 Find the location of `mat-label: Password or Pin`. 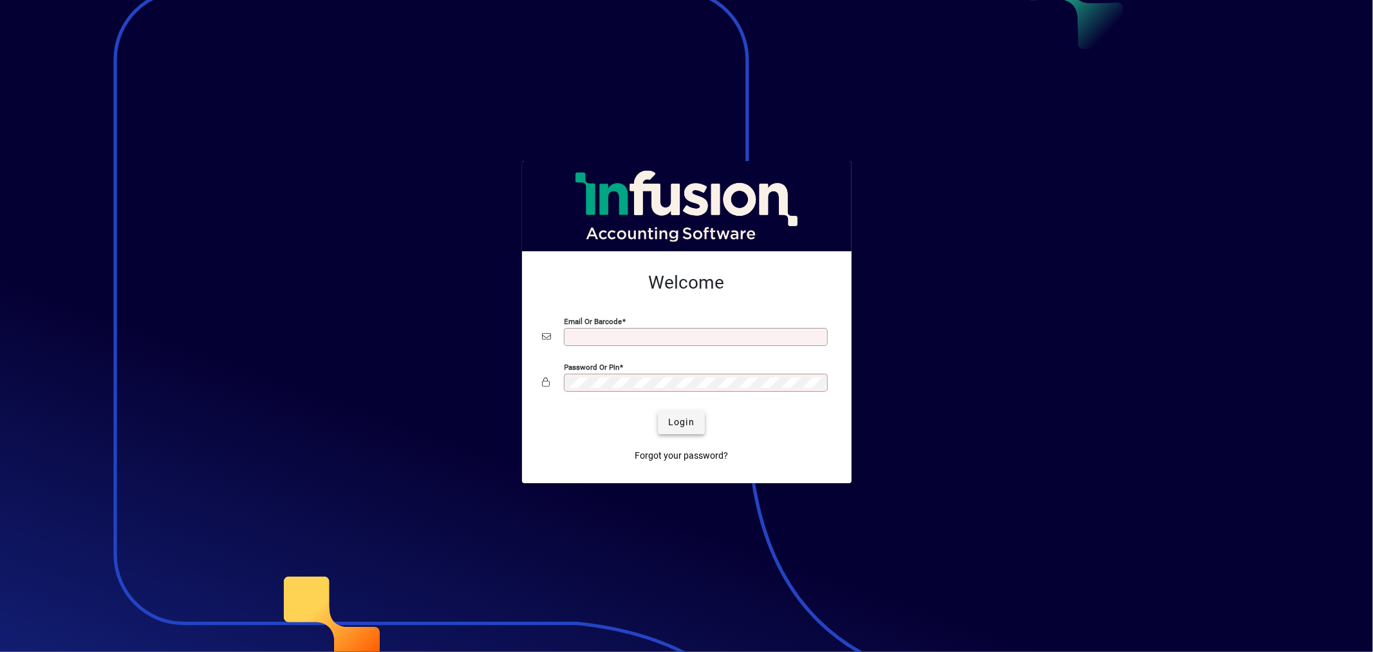

mat-label: Password or Pin is located at coordinates (592, 366).